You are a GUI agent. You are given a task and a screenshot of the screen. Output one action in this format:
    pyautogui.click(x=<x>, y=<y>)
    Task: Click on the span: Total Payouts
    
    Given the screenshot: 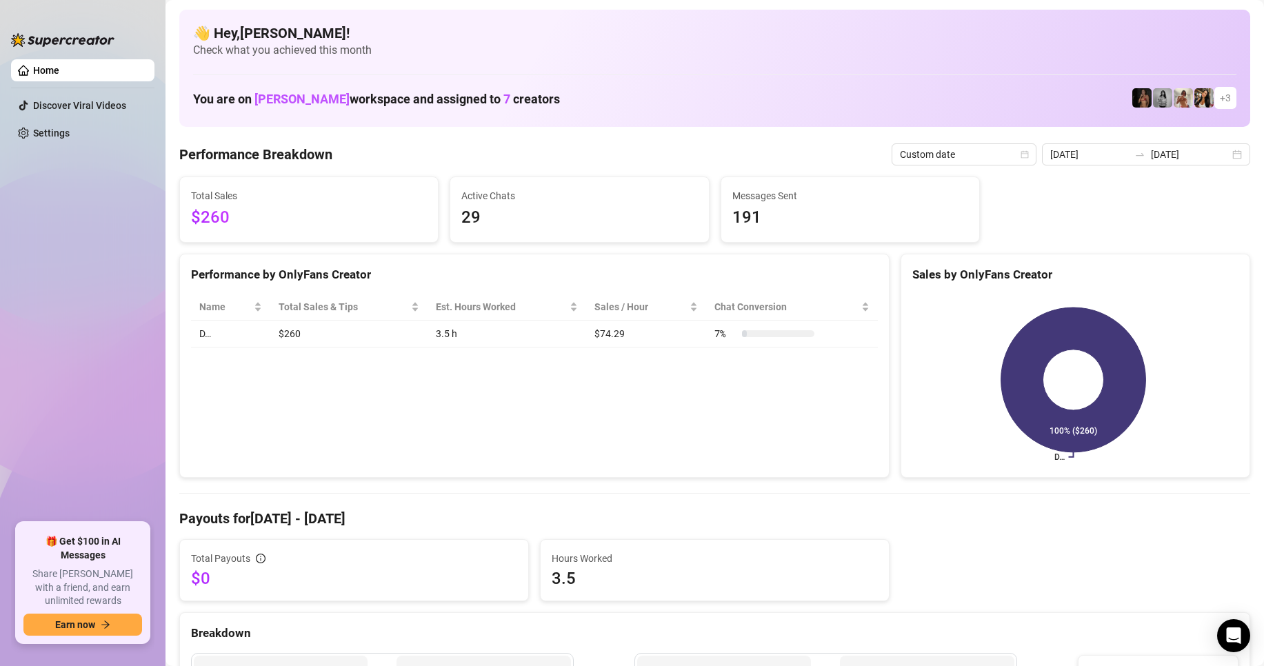 What is the action you would take?
    pyautogui.click(x=221, y=559)
    